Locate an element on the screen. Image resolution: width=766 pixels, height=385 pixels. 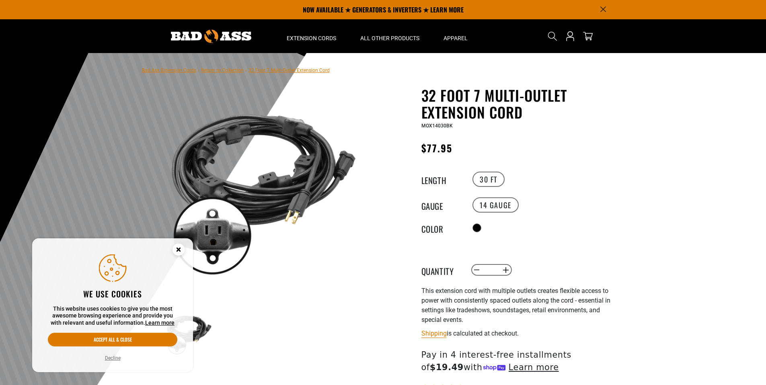
summary: Apparel is located at coordinates (456, 36).